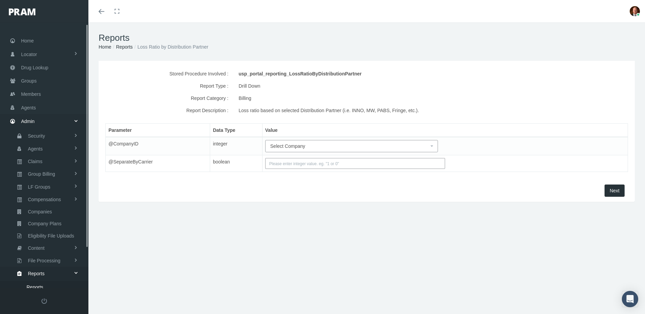 Image resolution: width=645 pixels, height=314 pixels. Describe the element at coordinates (51, 236) in the screenshot. I see `span: Eligibility File Uploads` at that location.